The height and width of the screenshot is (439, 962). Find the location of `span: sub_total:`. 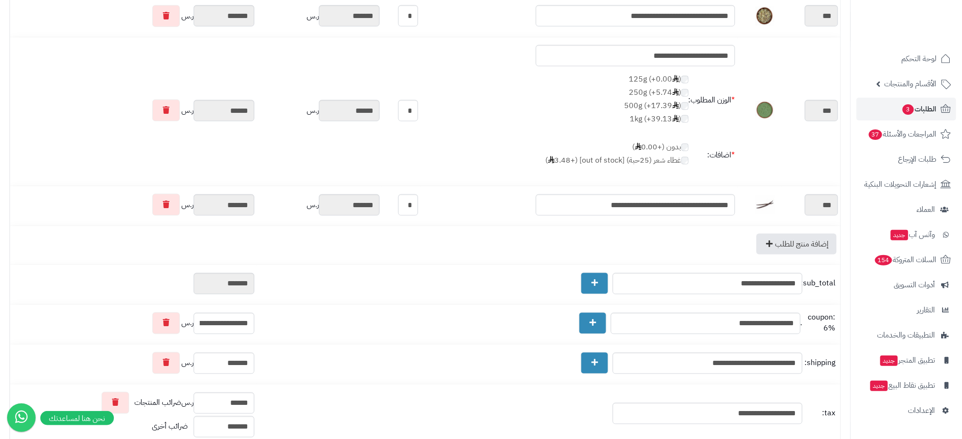

span: sub_total: is located at coordinates (820, 284).